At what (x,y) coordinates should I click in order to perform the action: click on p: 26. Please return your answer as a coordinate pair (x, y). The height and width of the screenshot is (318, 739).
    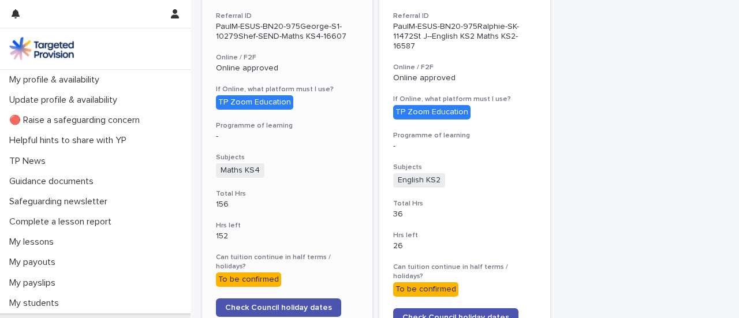
    Looking at the image, I should click on (464, 246).